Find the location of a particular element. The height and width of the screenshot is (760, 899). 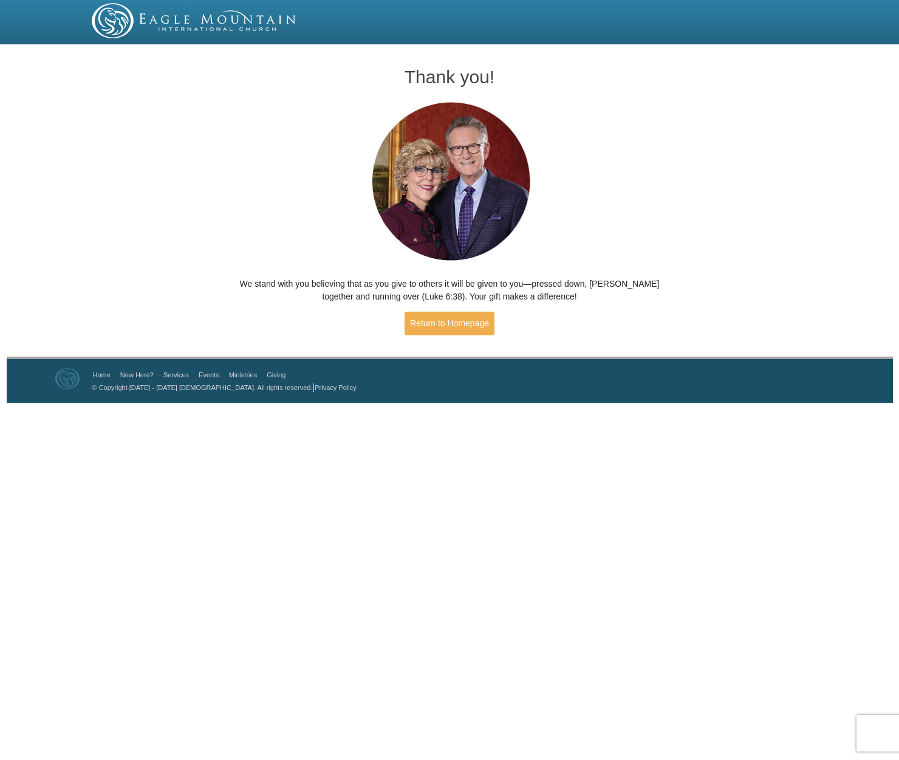

a: Events is located at coordinates (209, 375).